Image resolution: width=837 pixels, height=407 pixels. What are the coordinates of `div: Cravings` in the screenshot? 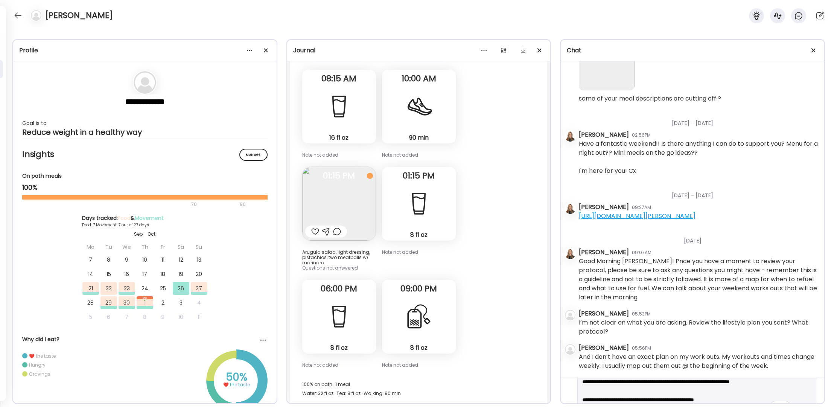 It's located at (40, 374).